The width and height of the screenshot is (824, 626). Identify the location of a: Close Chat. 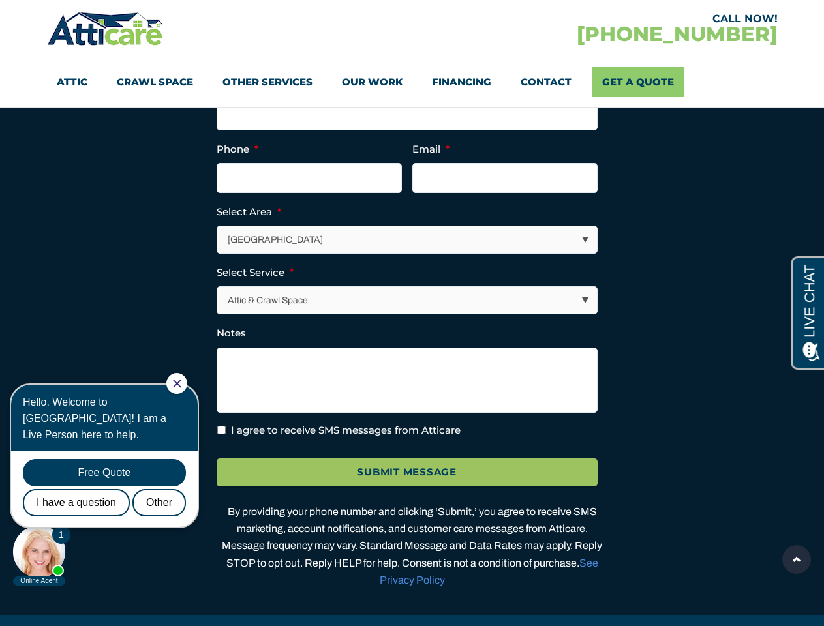
(170, 12).